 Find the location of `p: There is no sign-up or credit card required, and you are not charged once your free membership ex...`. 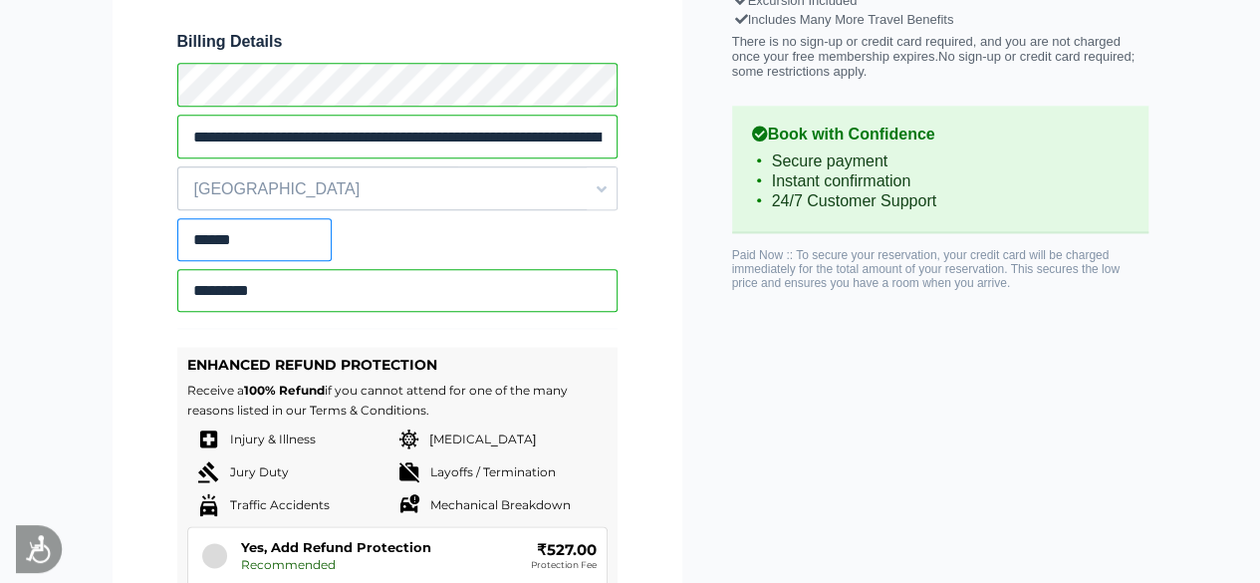

p: There is no sign-up or credit card required, and you are not charged once your free membership ex... is located at coordinates (940, 56).